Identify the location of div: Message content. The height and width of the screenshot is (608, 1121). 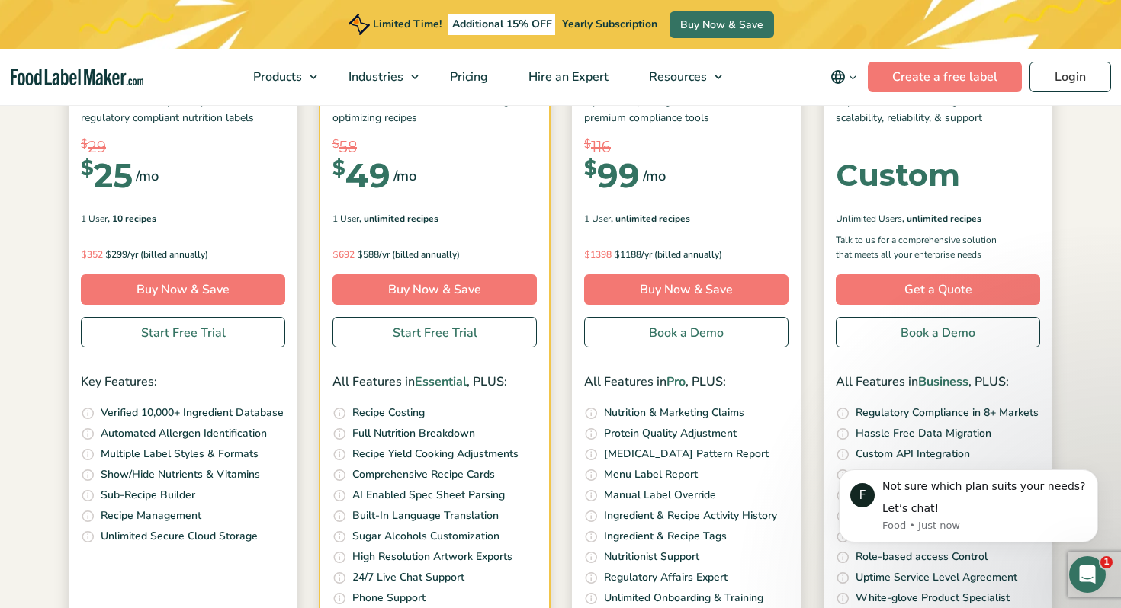
(168, 51).